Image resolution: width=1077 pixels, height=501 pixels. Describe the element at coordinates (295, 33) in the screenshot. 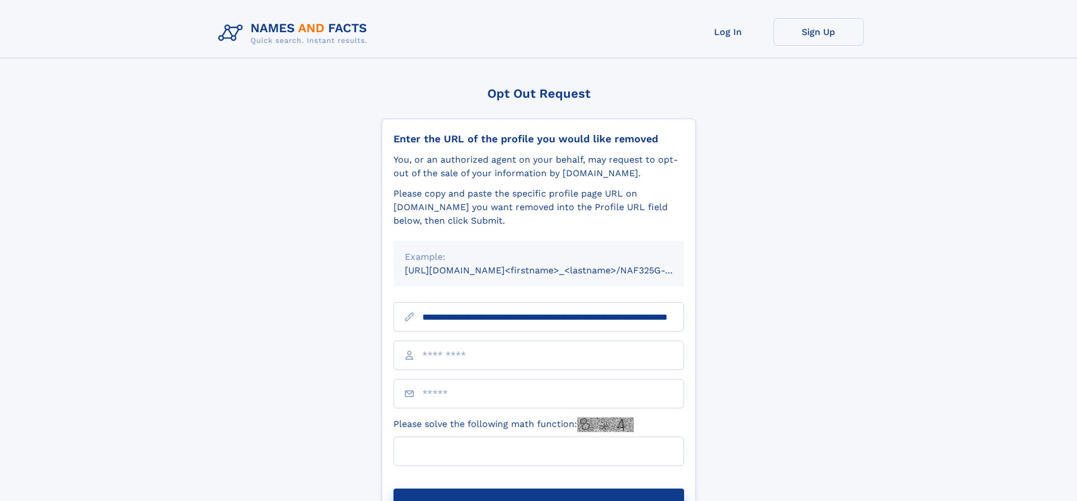

I see `img: Logo Names and Facts` at that location.